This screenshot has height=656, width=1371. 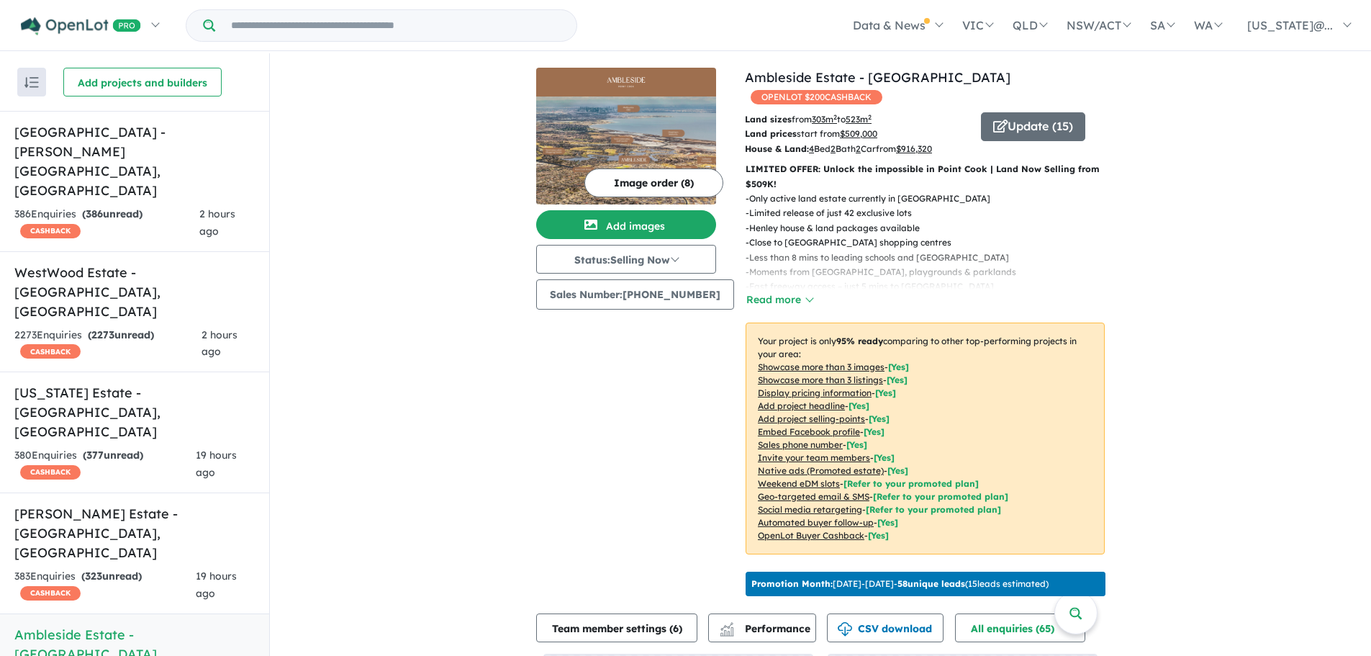 I want to click on div: 380 Enquir ies, so click(x=105, y=464).